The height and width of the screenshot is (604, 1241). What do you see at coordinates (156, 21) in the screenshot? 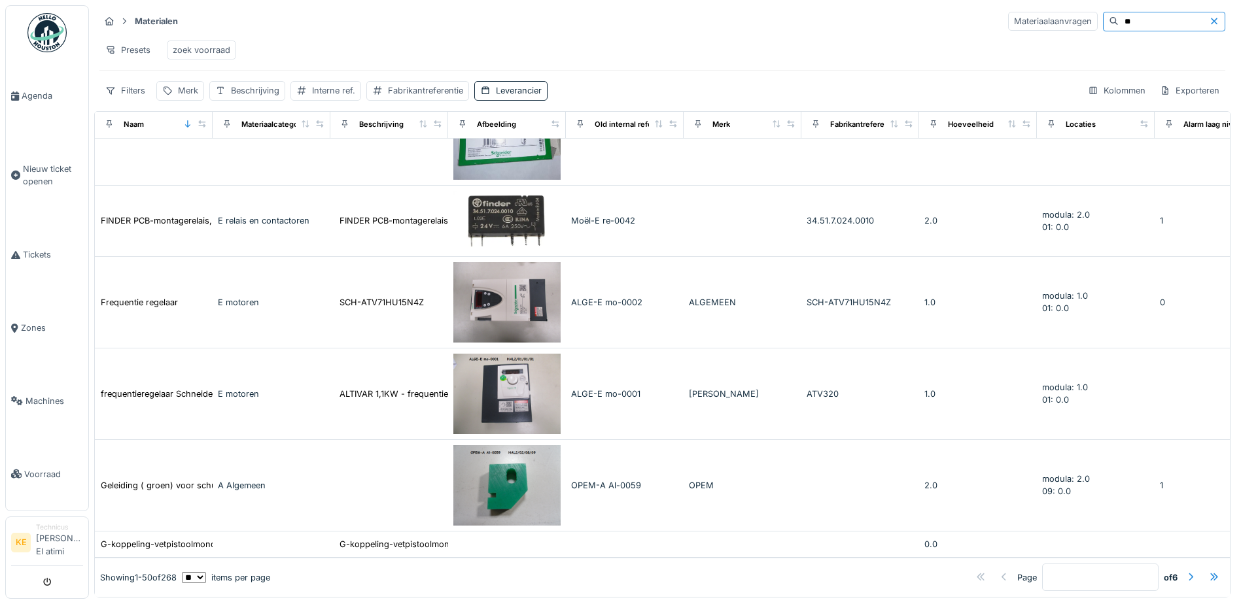
I see `strong: Materialen` at bounding box center [156, 21].